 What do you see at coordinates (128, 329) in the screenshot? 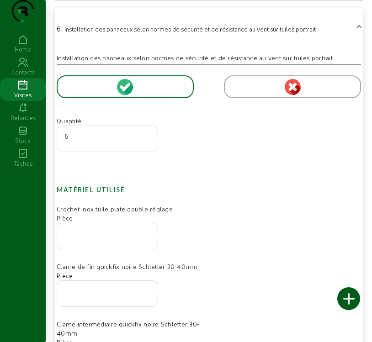
I see `span: Clame intermédiaire quickfix noire Schletter 30-40mm` at bounding box center [128, 329].